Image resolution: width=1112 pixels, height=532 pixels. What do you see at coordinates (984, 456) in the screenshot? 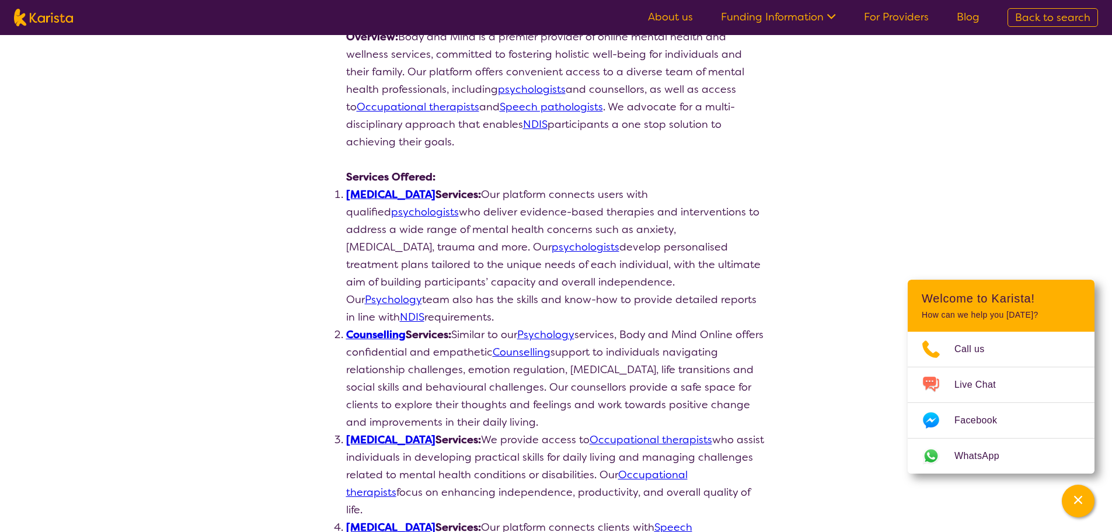
I see `span: WhatsApp` at bounding box center [984, 456].